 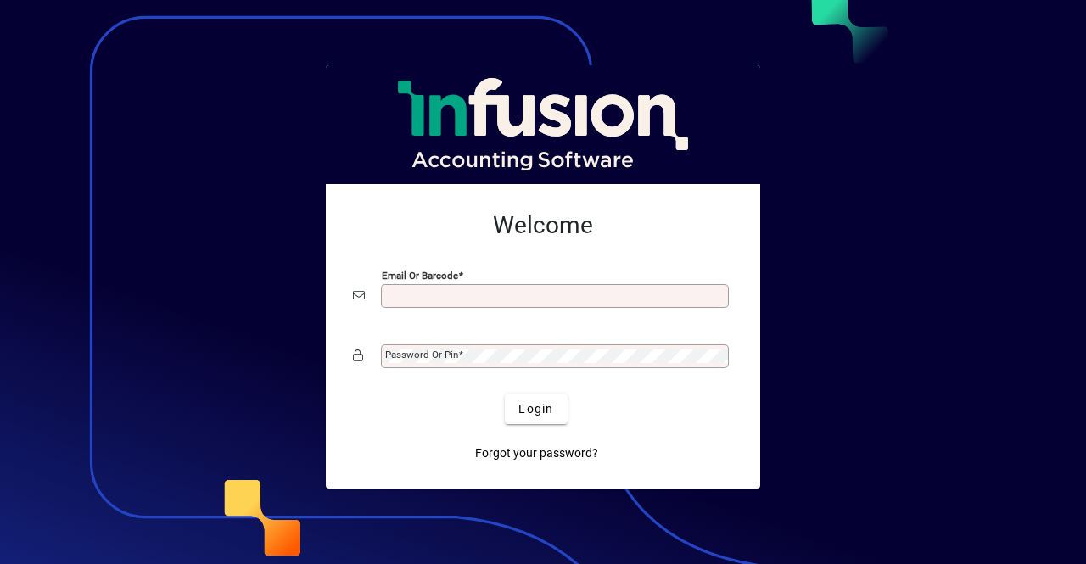 What do you see at coordinates (422, 355) in the screenshot?
I see `mat-label: Password or Pin` at bounding box center [422, 355].